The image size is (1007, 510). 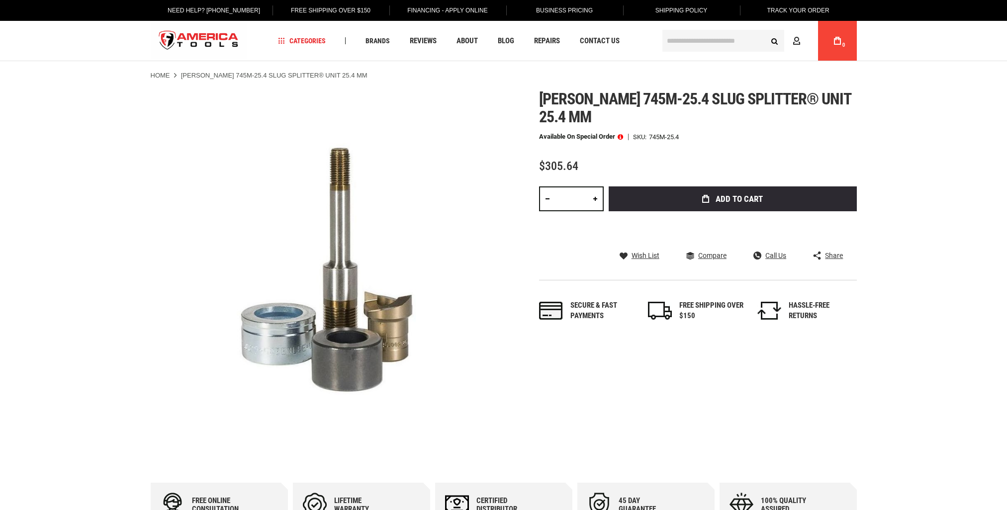 What do you see at coordinates (775, 41) in the screenshot?
I see `button: Search` at bounding box center [775, 41].